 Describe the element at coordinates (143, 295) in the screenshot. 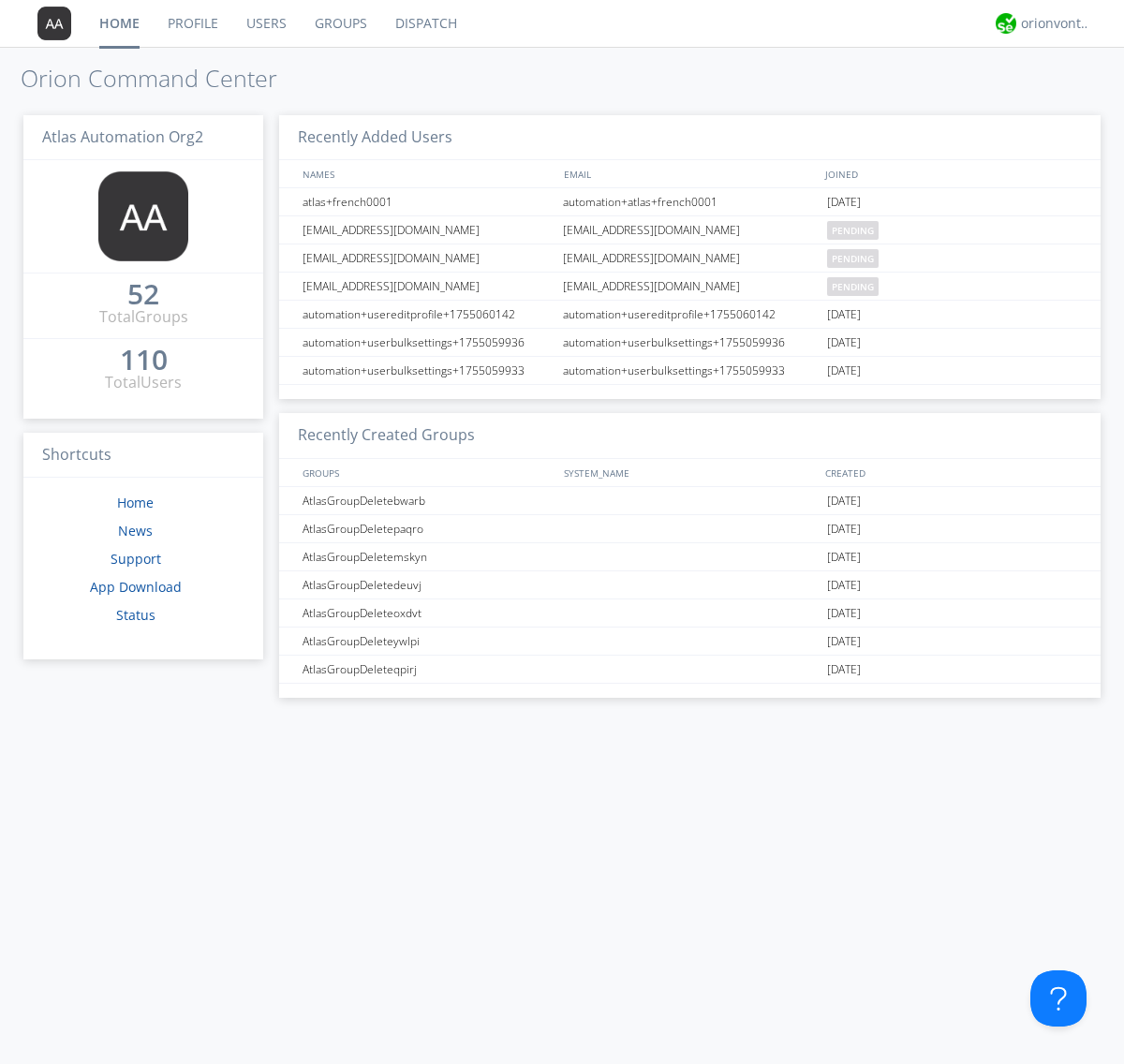

I see `a: 52` at that location.